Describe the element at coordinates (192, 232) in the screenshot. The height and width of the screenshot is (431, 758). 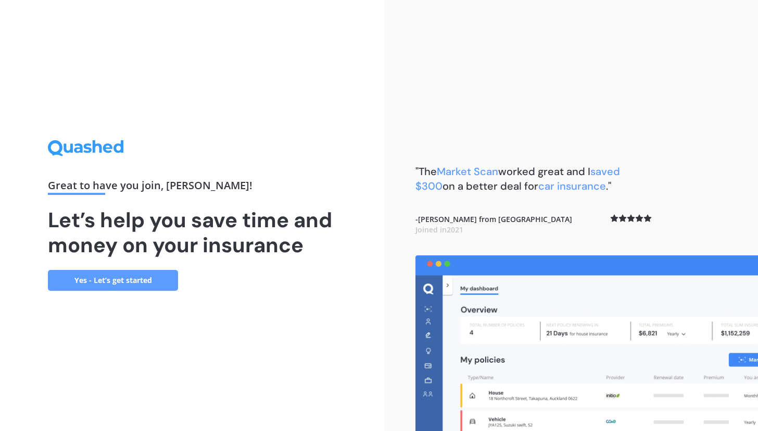
I see `h1: Let’s help you save time and money on your insurance` at that location.